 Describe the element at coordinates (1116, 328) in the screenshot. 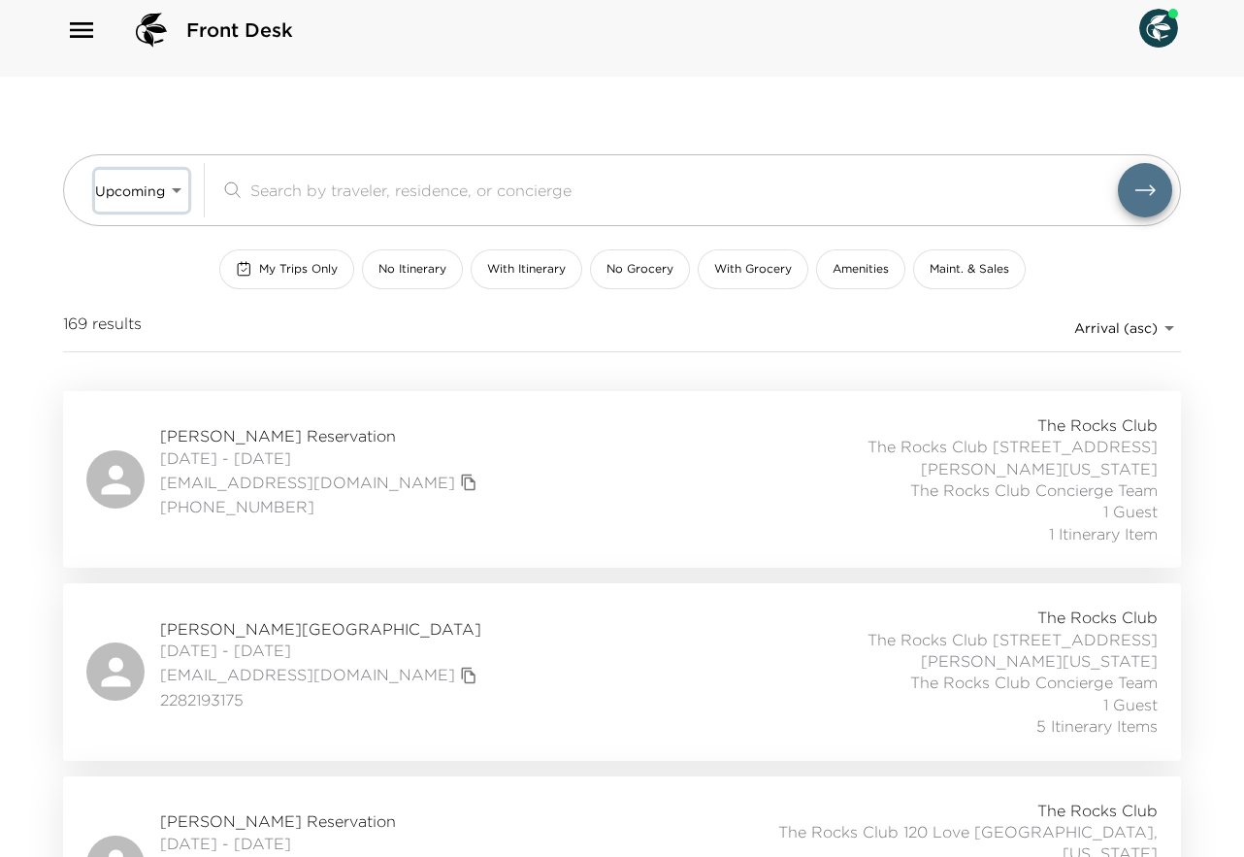

I see `span: Arrival (asc)` at that location.